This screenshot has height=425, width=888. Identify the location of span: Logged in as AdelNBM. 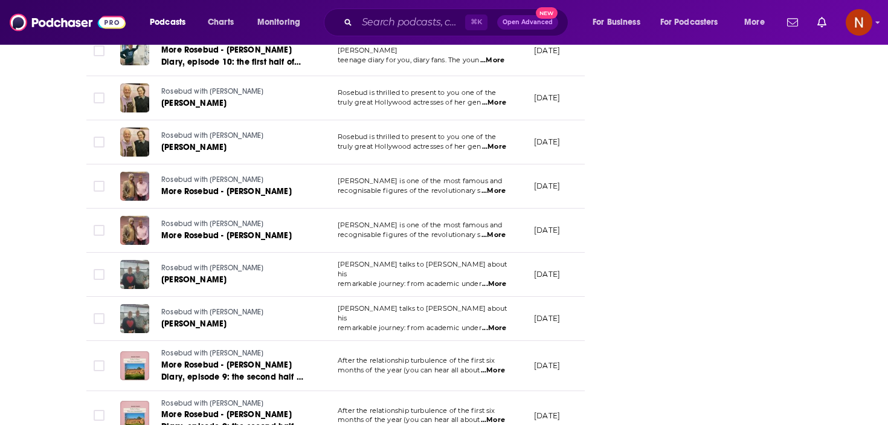
(859, 22).